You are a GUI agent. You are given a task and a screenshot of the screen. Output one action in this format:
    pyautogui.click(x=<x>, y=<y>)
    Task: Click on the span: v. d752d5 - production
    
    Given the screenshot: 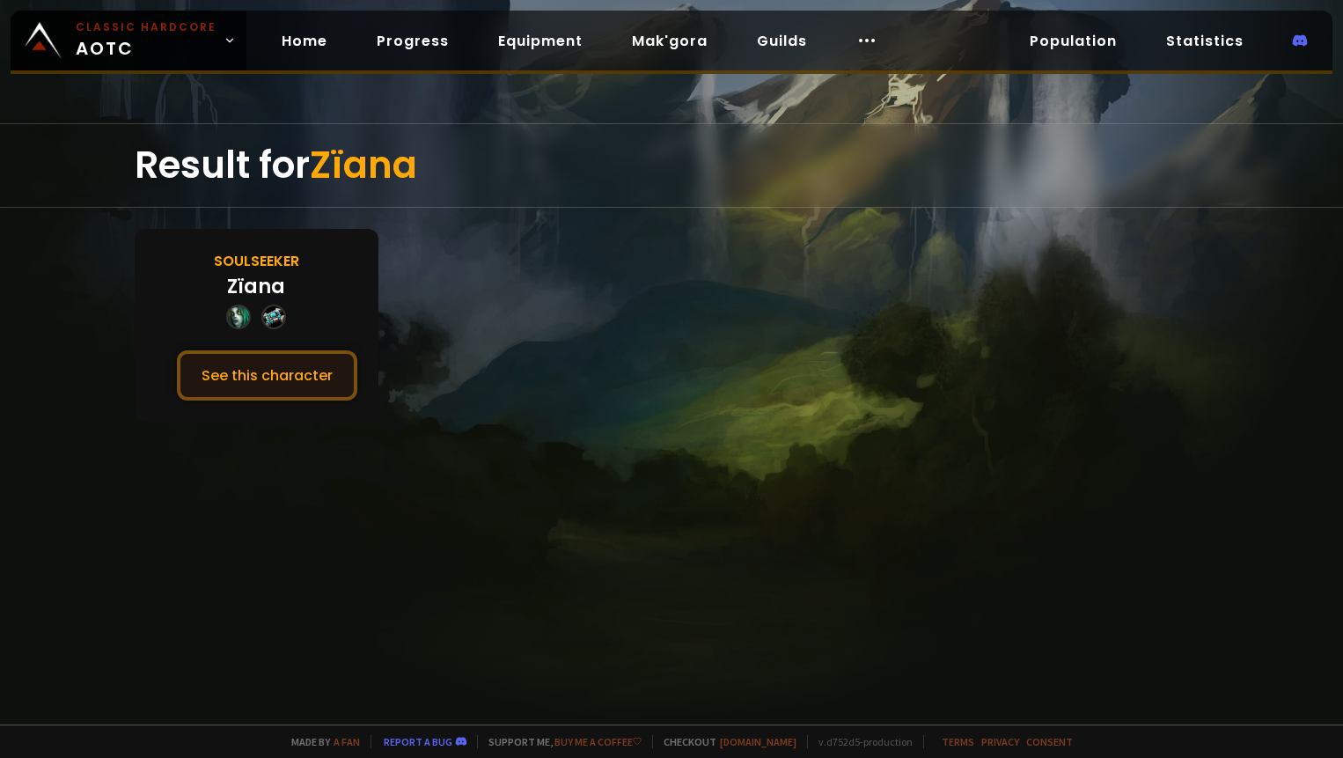 What is the action you would take?
    pyautogui.click(x=860, y=741)
    